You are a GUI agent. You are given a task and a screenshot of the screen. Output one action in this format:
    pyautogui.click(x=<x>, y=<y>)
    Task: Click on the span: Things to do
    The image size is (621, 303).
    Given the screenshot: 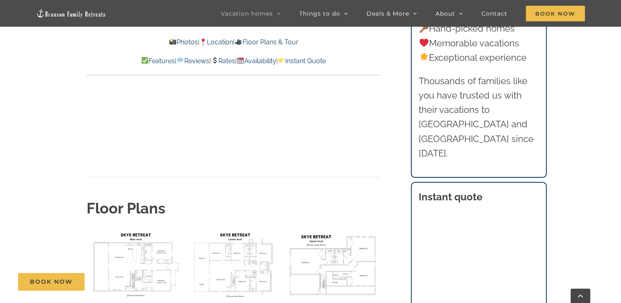 What is the action you would take?
    pyautogui.click(x=320, y=14)
    